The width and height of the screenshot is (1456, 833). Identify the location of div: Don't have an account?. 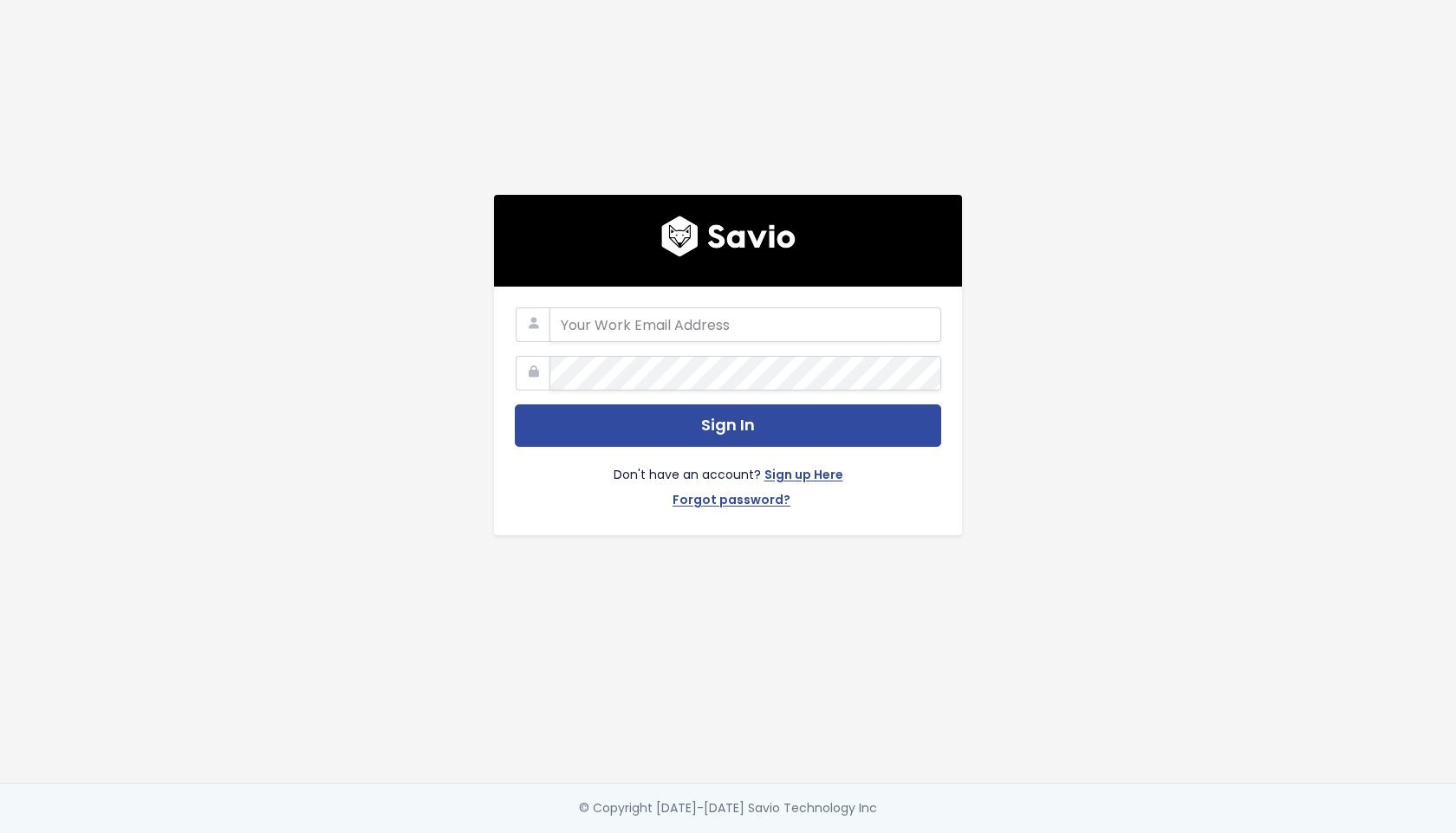
(728, 481).